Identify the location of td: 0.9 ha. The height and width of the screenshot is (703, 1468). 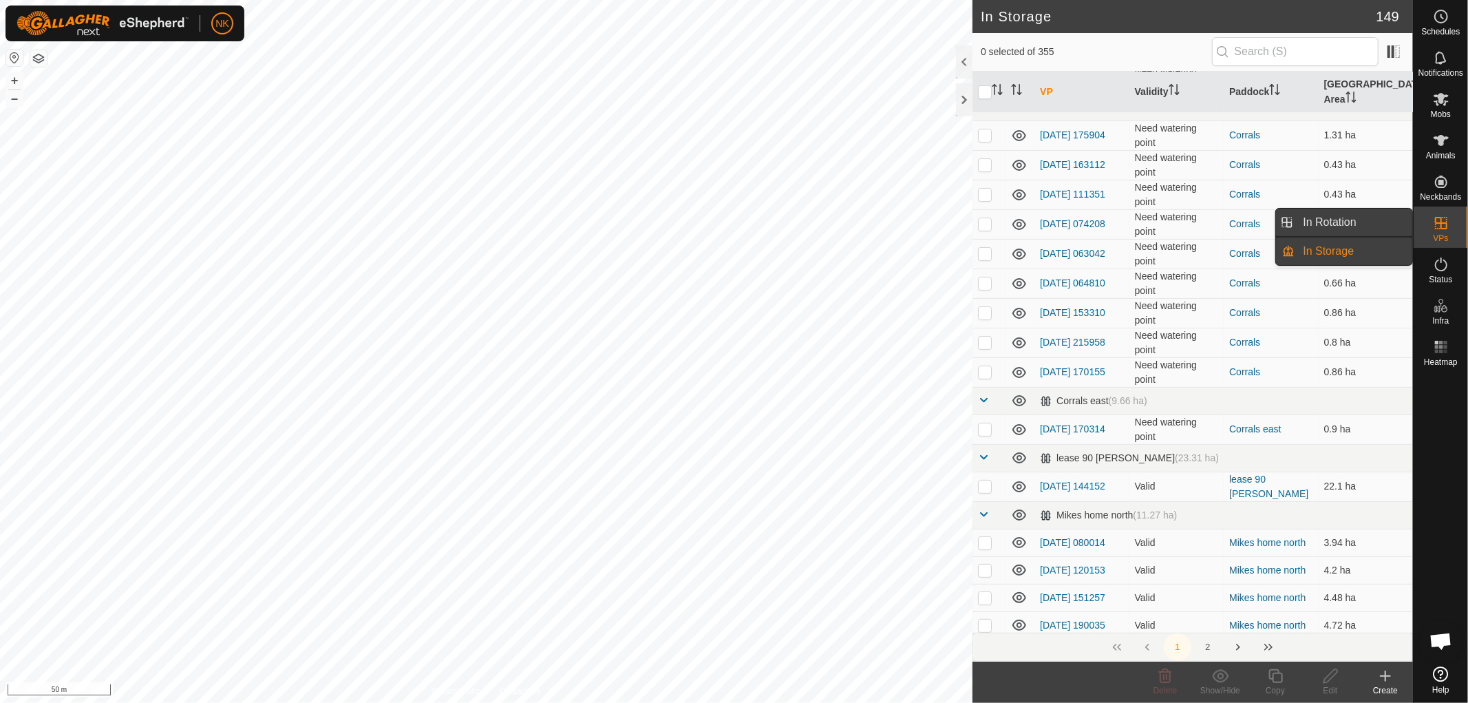
(1366, 429).